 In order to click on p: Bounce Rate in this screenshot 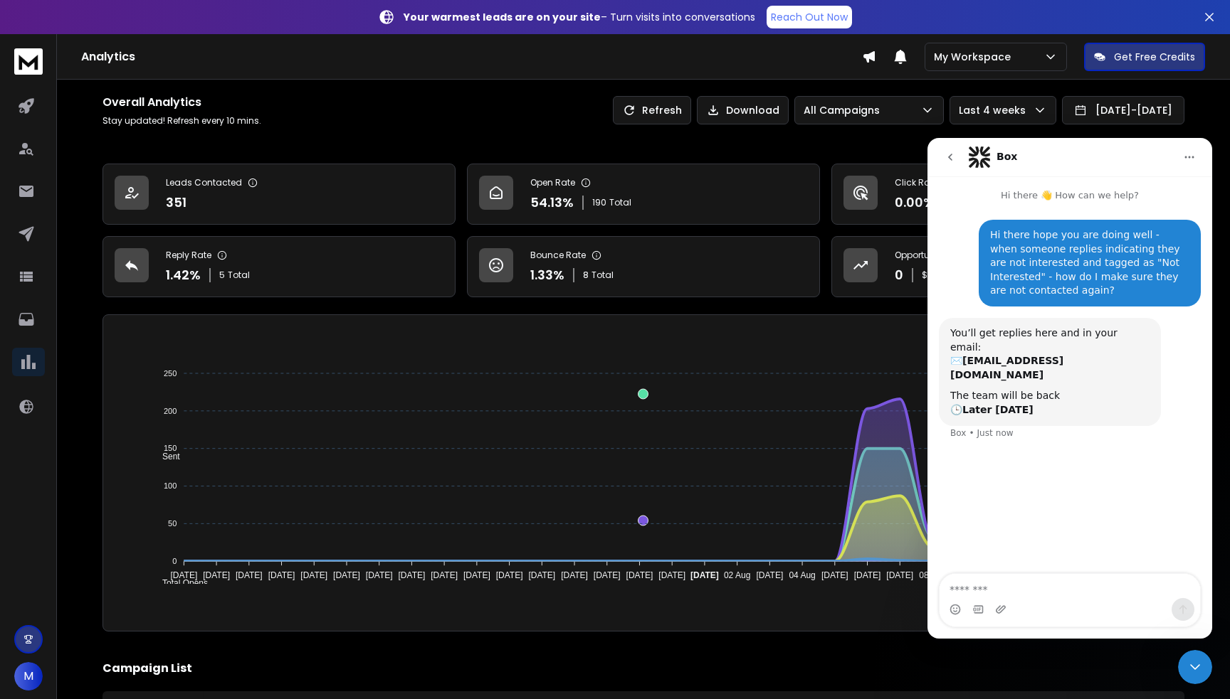, I will do `click(558, 255)`.